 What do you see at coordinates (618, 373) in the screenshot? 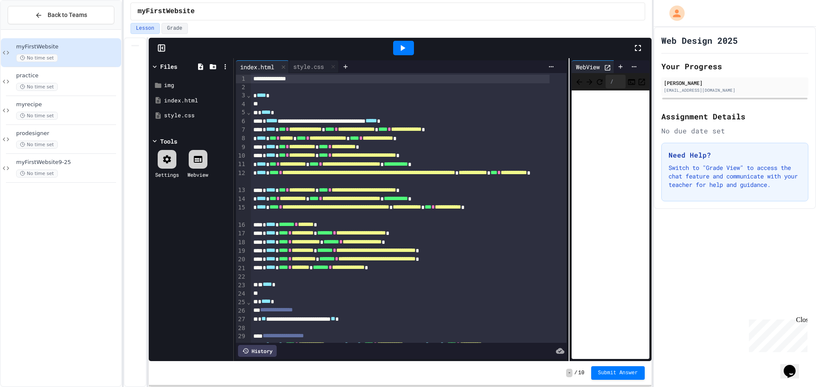
I see `button: Submit Answer` at bounding box center [618, 373].